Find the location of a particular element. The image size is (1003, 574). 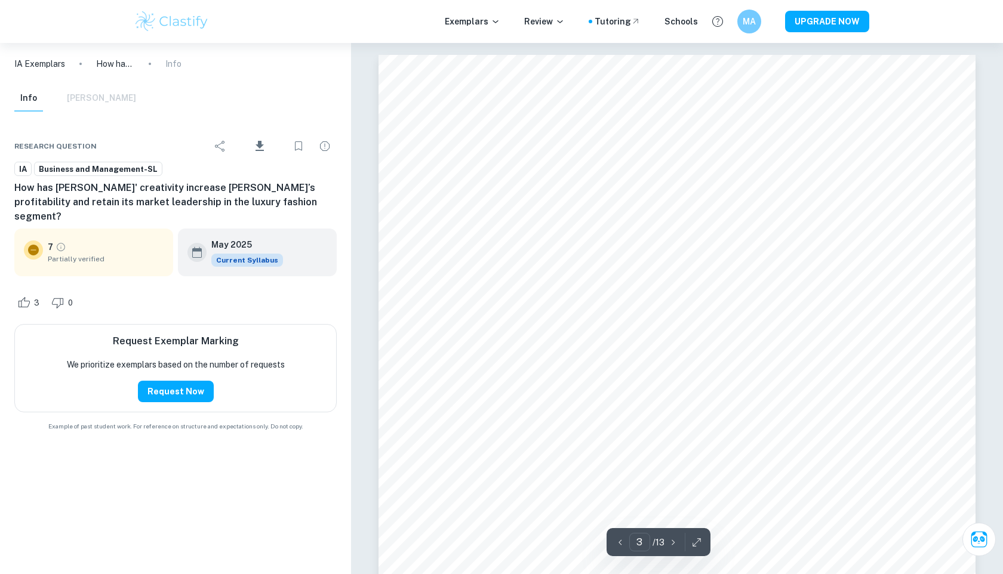

span: 3 is located at coordinates (36, 303).